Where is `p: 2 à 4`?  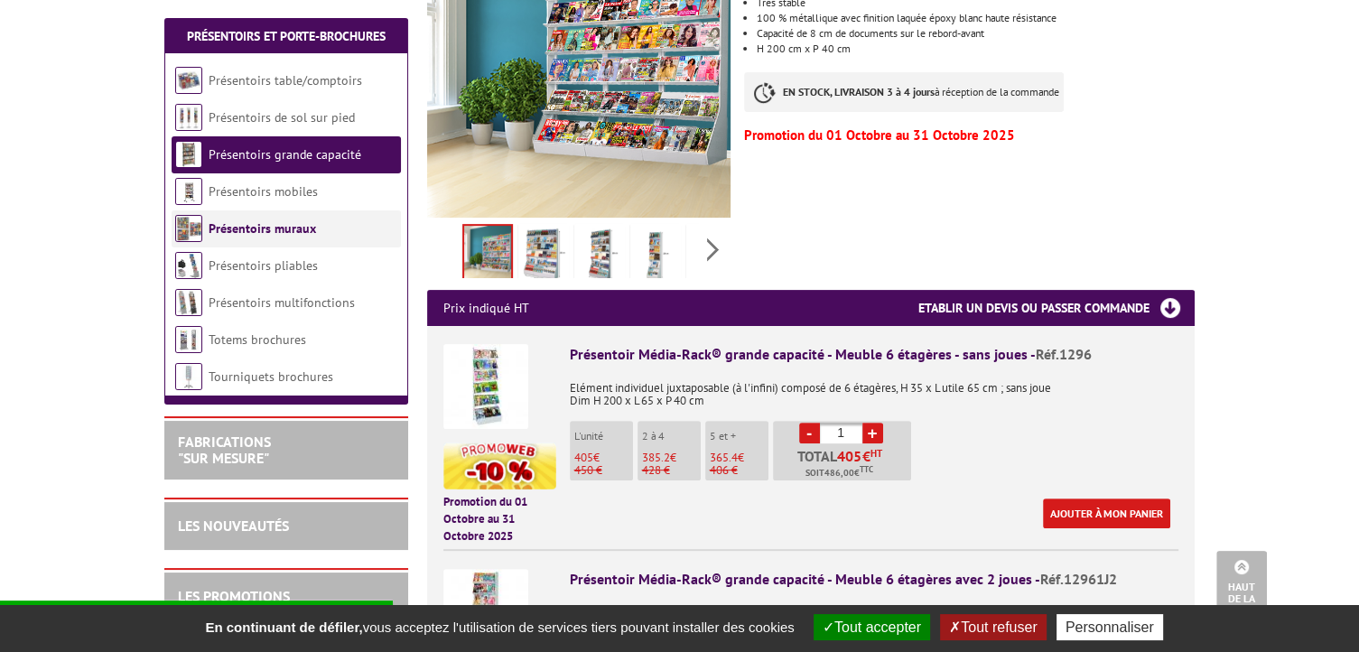
p: 2 à 4 is located at coordinates (671, 436).